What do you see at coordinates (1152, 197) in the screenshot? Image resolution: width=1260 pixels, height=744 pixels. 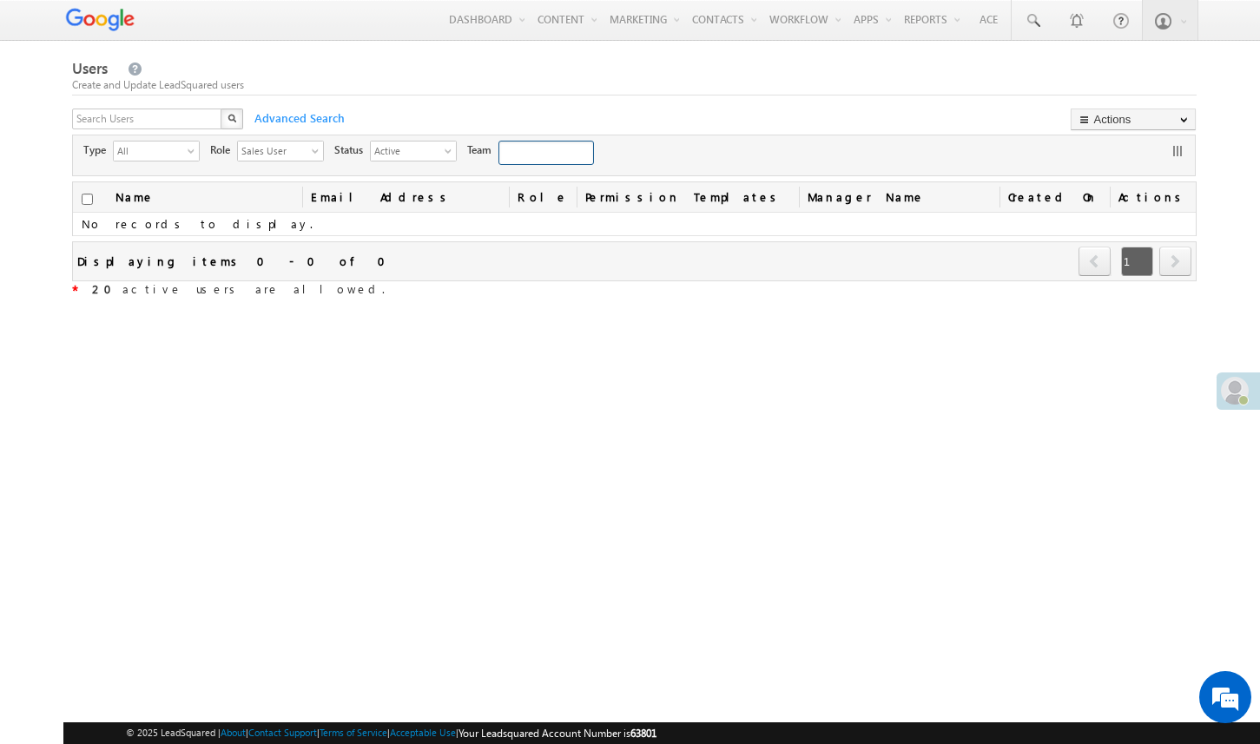 I see `span: Actions` at bounding box center [1152, 197].